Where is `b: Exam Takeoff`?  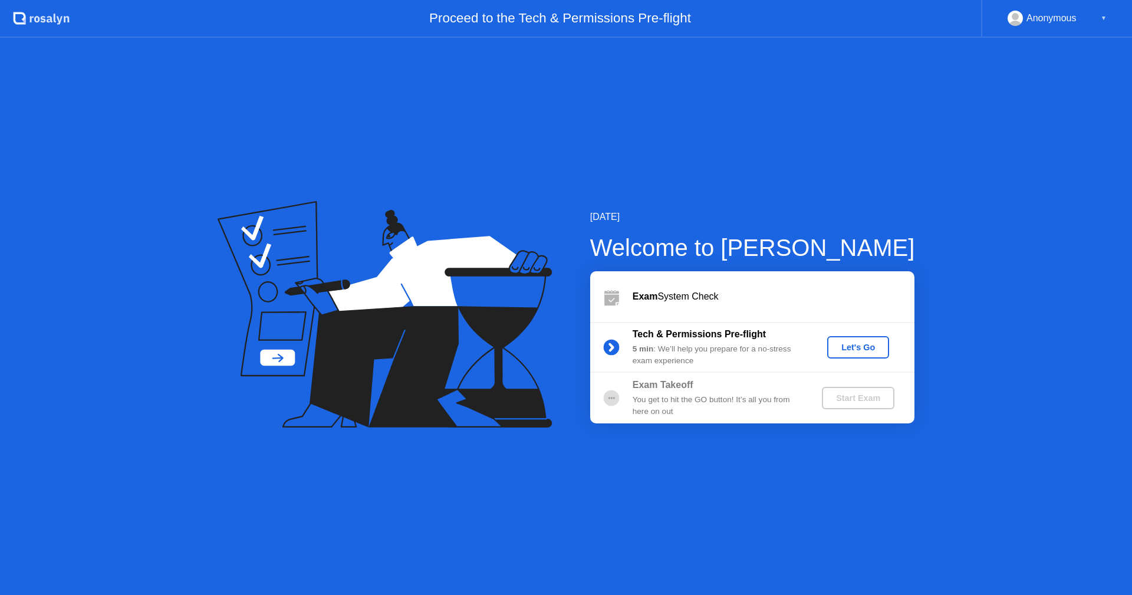
b: Exam Takeoff is located at coordinates (663, 384).